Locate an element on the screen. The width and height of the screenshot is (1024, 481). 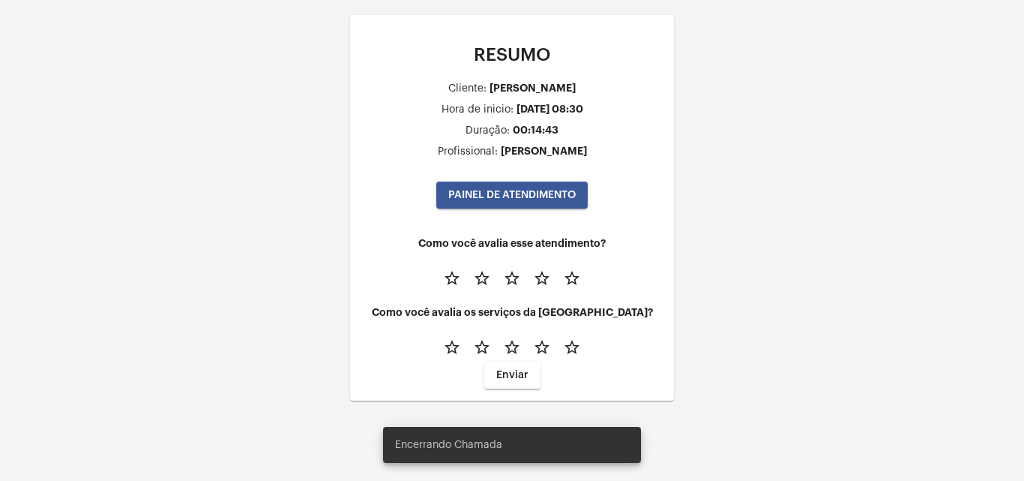
span: Enviar is located at coordinates (512, 375).